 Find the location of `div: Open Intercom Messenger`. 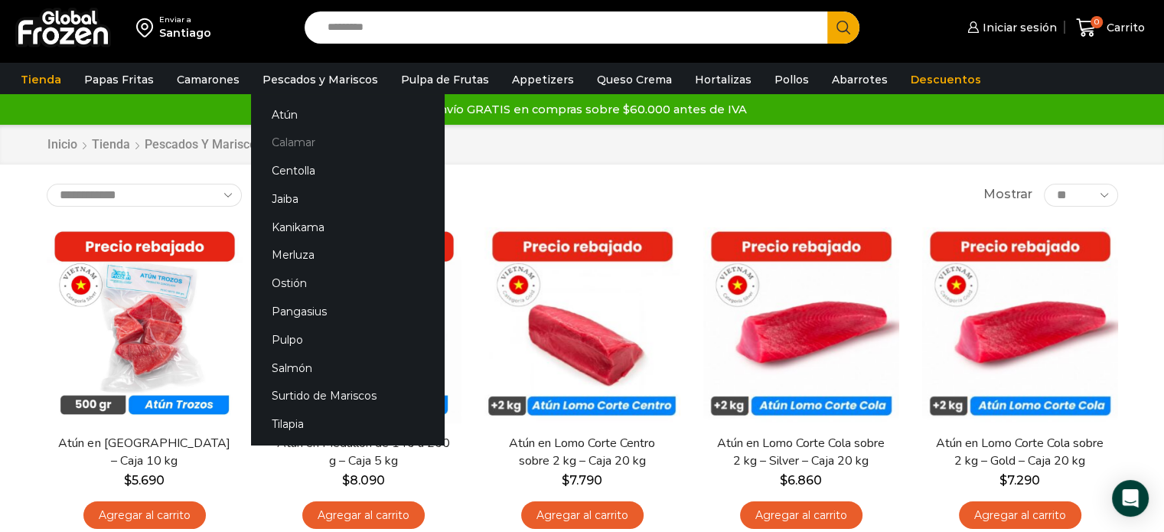

div: Open Intercom Messenger is located at coordinates (1130, 498).